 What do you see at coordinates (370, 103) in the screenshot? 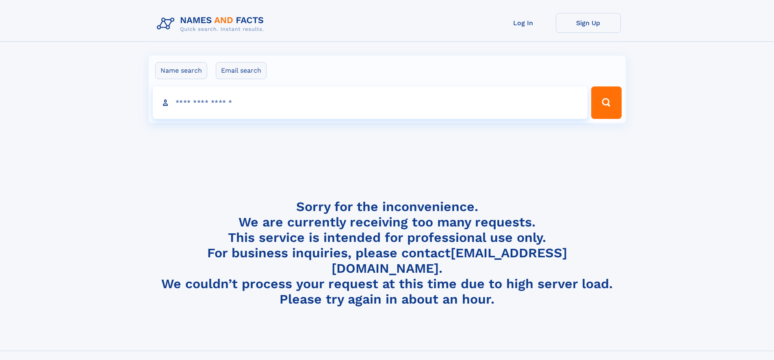
I see `input: search input` at bounding box center [370, 103].